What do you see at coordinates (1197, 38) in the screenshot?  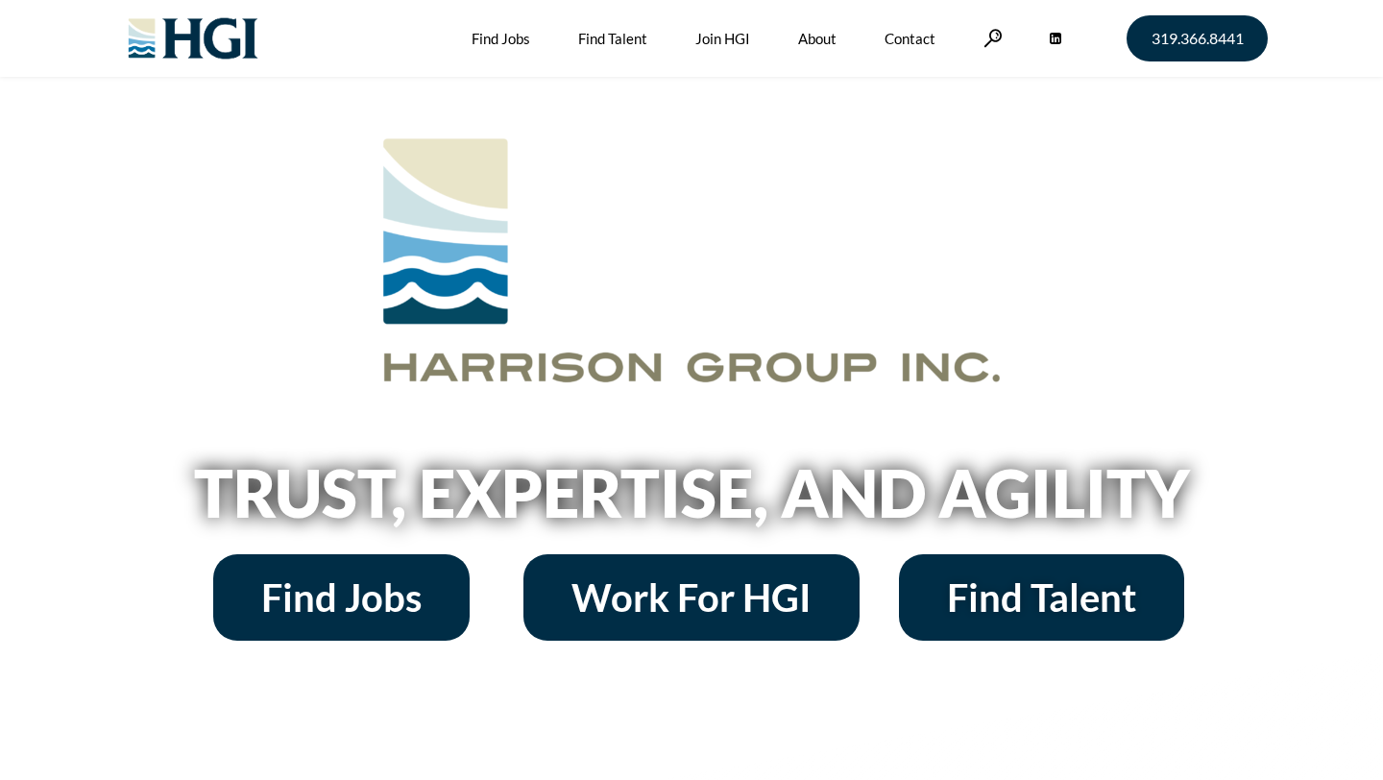 I see `a: 319.366.8441` at bounding box center [1197, 38].